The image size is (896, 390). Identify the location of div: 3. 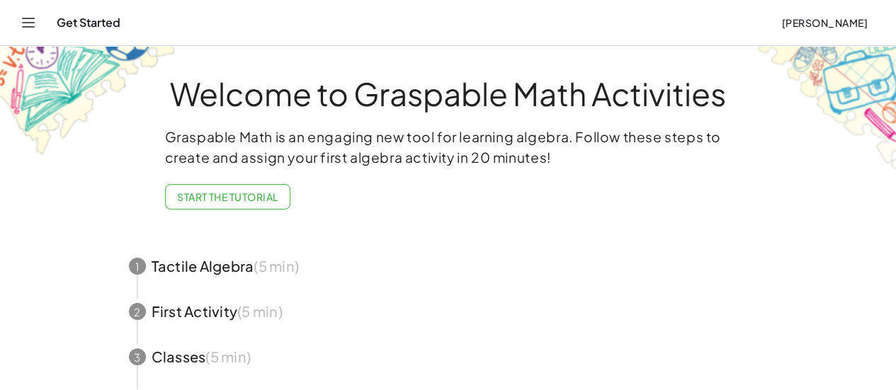
(137, 357).